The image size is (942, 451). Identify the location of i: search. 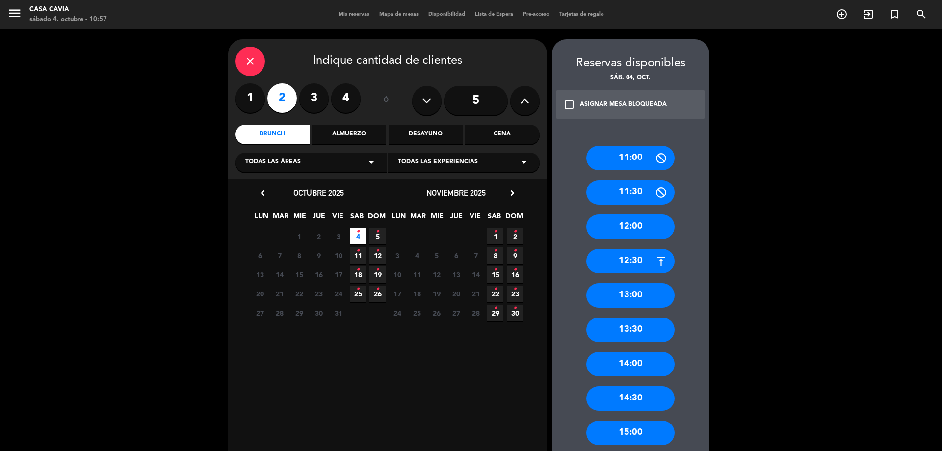
(922, 14).